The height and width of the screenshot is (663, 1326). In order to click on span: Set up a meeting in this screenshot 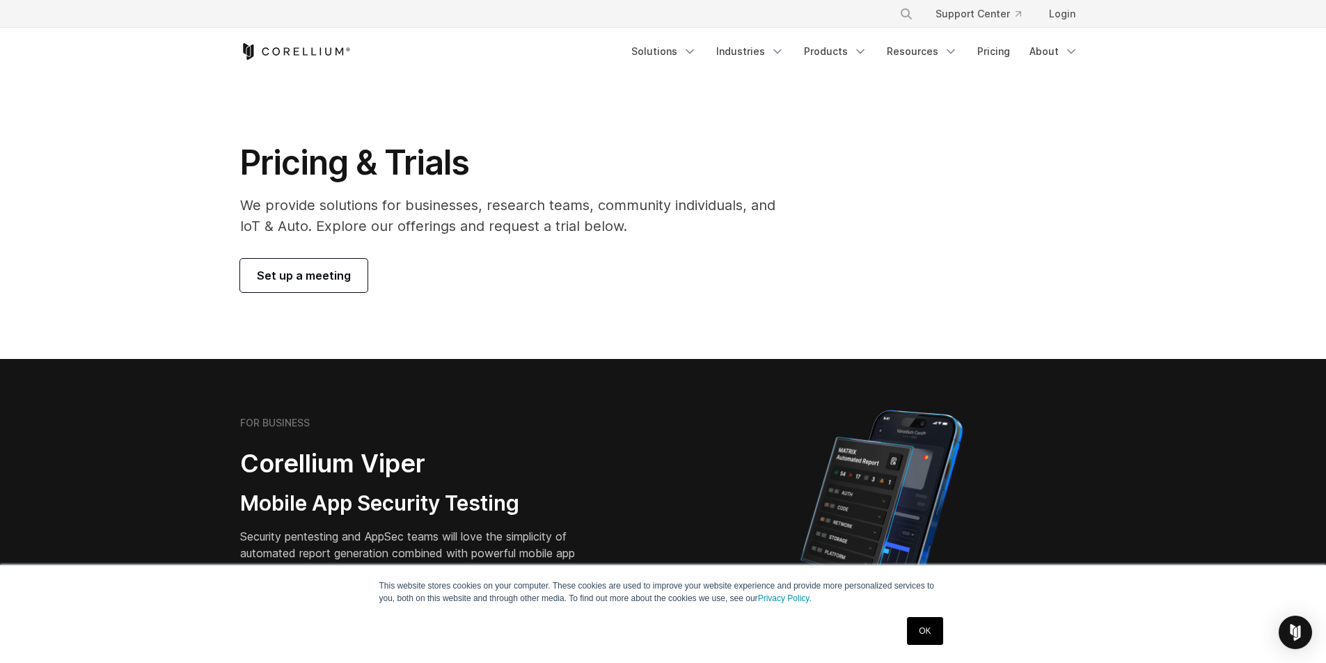, I will do `click(303, 276)`.